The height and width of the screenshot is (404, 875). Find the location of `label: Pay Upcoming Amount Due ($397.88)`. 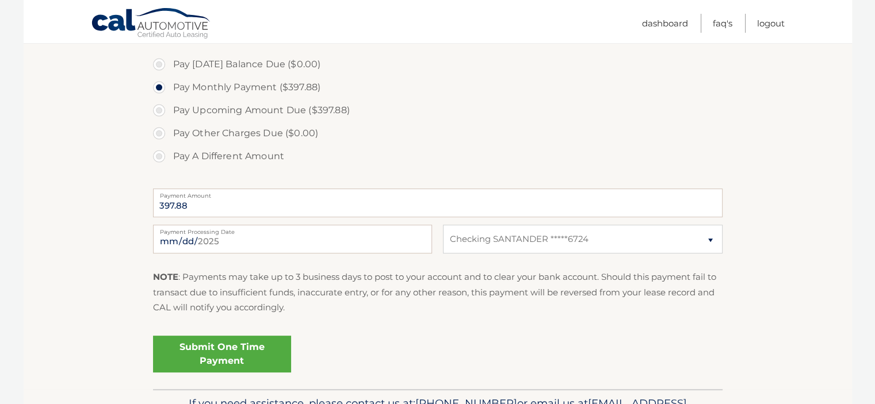

label: Pay Upcoming Amount Due ($397.88) is located at coordinates (438, 110).